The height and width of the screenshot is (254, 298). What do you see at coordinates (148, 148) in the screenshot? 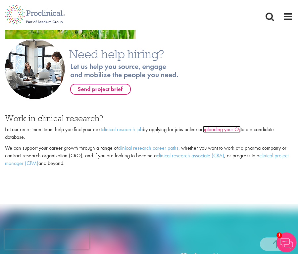
I see `a: clinical research career paths` at bounding box center [148, 148].